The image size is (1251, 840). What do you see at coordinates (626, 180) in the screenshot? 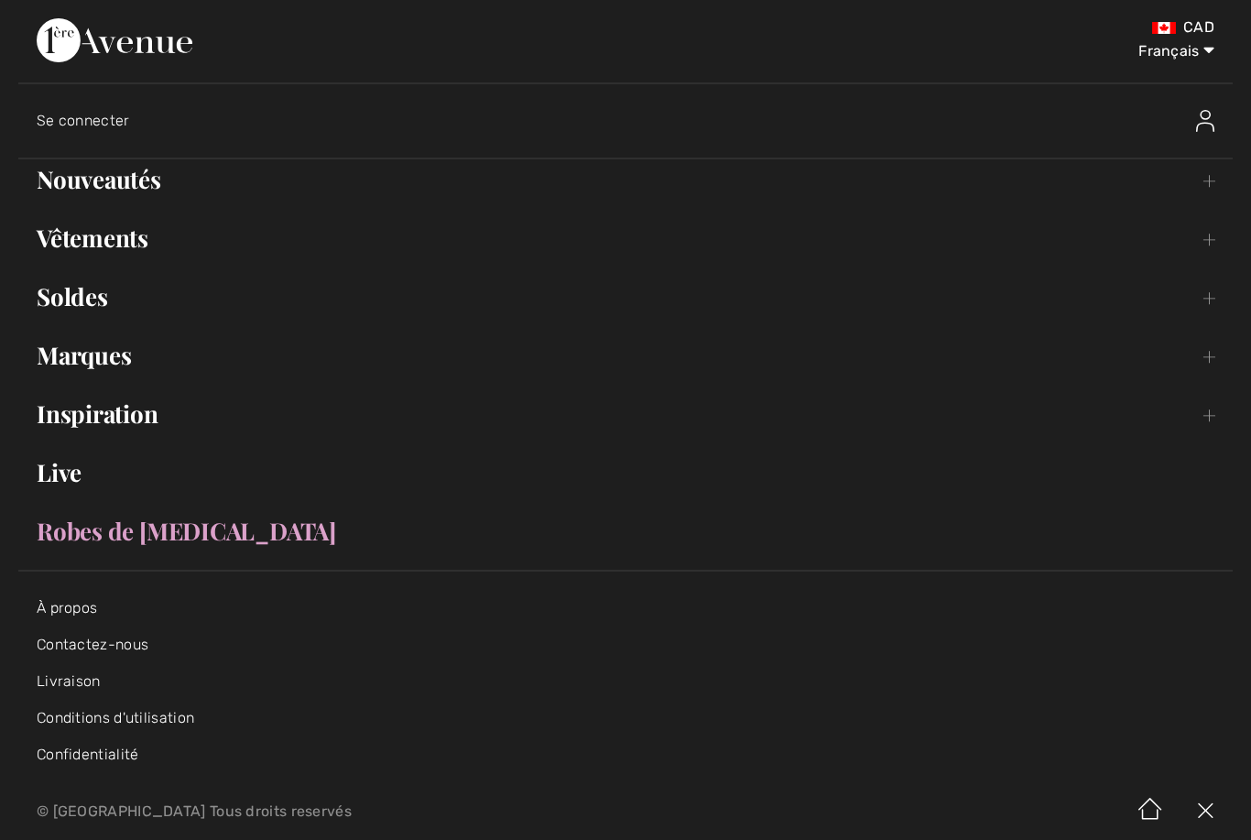
I see `a: Nouveautés` at bounding box center [626, 180].